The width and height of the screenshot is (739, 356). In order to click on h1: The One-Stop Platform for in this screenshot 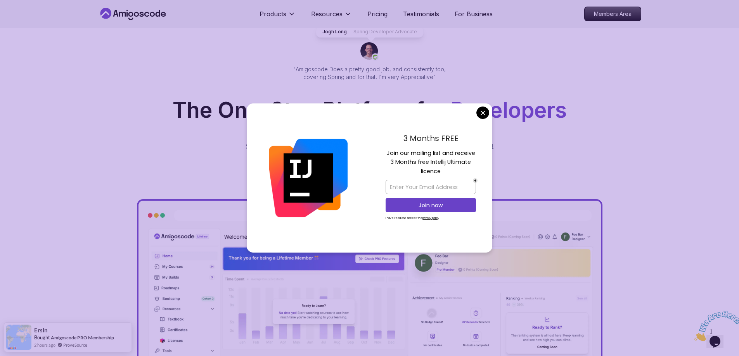, I will do `click(370, 110)`.